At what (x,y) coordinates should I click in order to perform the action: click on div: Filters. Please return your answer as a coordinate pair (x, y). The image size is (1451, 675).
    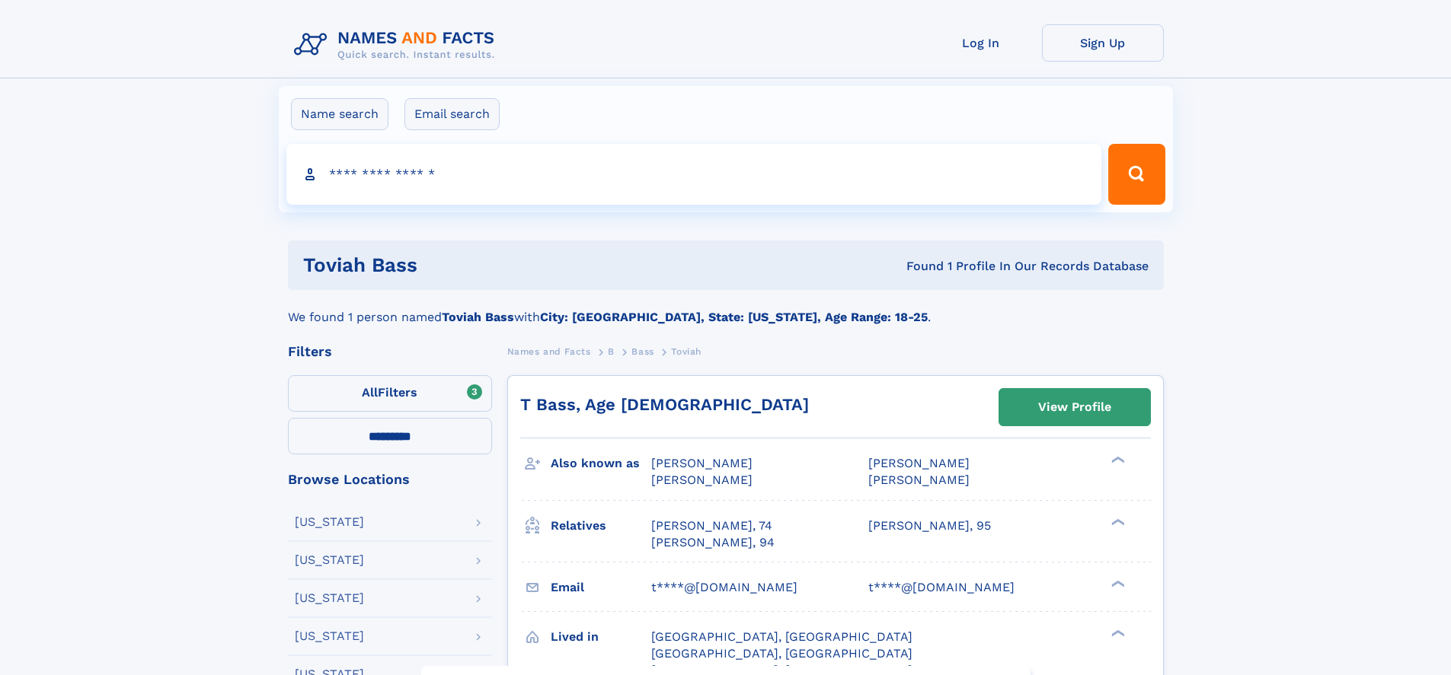
    Looking at the image, I should click on (390, 352).